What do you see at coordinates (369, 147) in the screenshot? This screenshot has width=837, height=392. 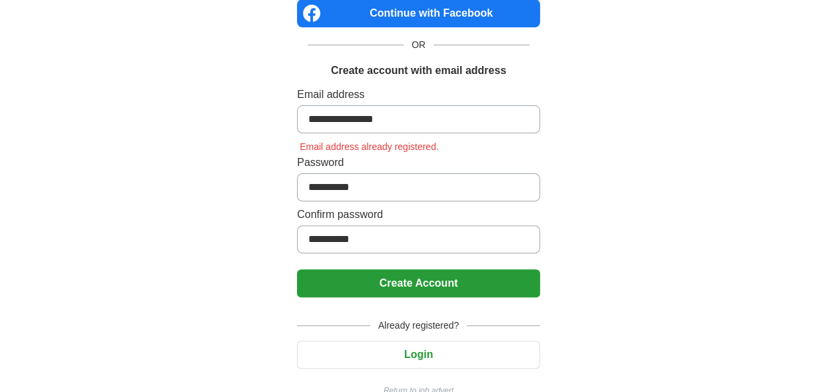 I see `span: Email address already registered.` at bounding box center [369, 147].